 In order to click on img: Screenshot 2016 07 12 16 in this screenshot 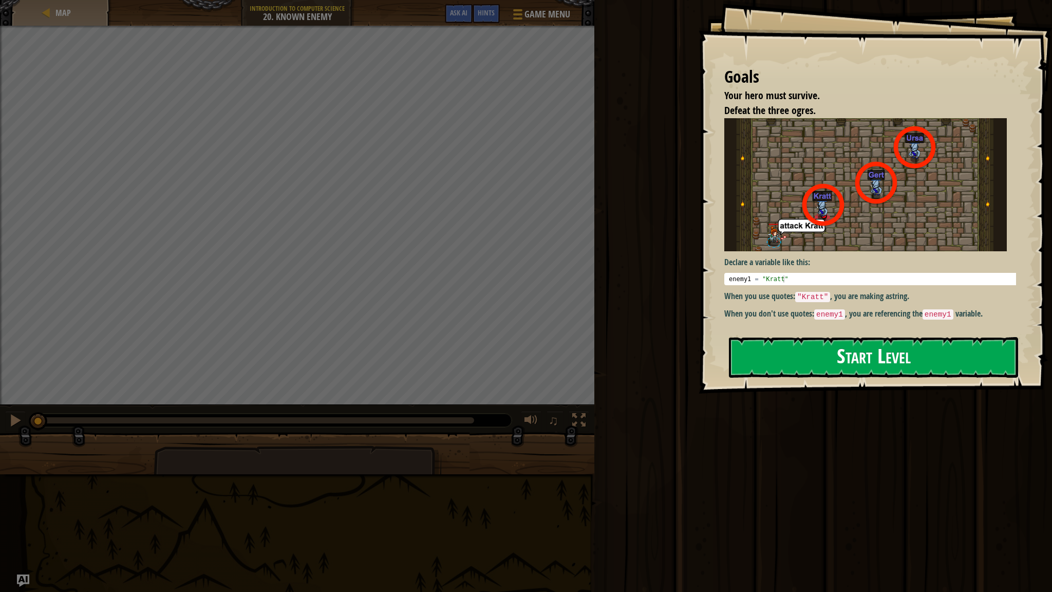, I will do `click(866, 184)`.